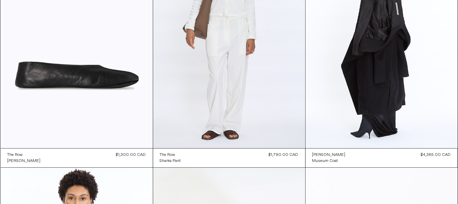 This screenshot has height=204, width=458. I want to click on a: Sharka Pant, so click(170, 161).